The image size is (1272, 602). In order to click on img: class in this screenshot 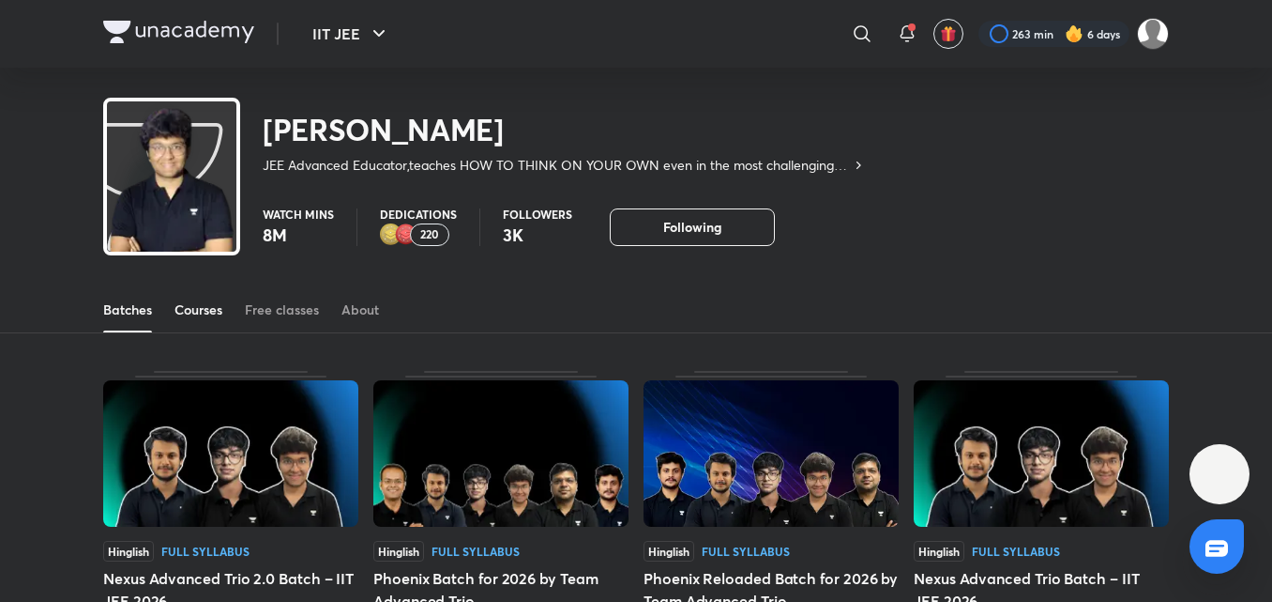, I will do `click(172, 190)`.